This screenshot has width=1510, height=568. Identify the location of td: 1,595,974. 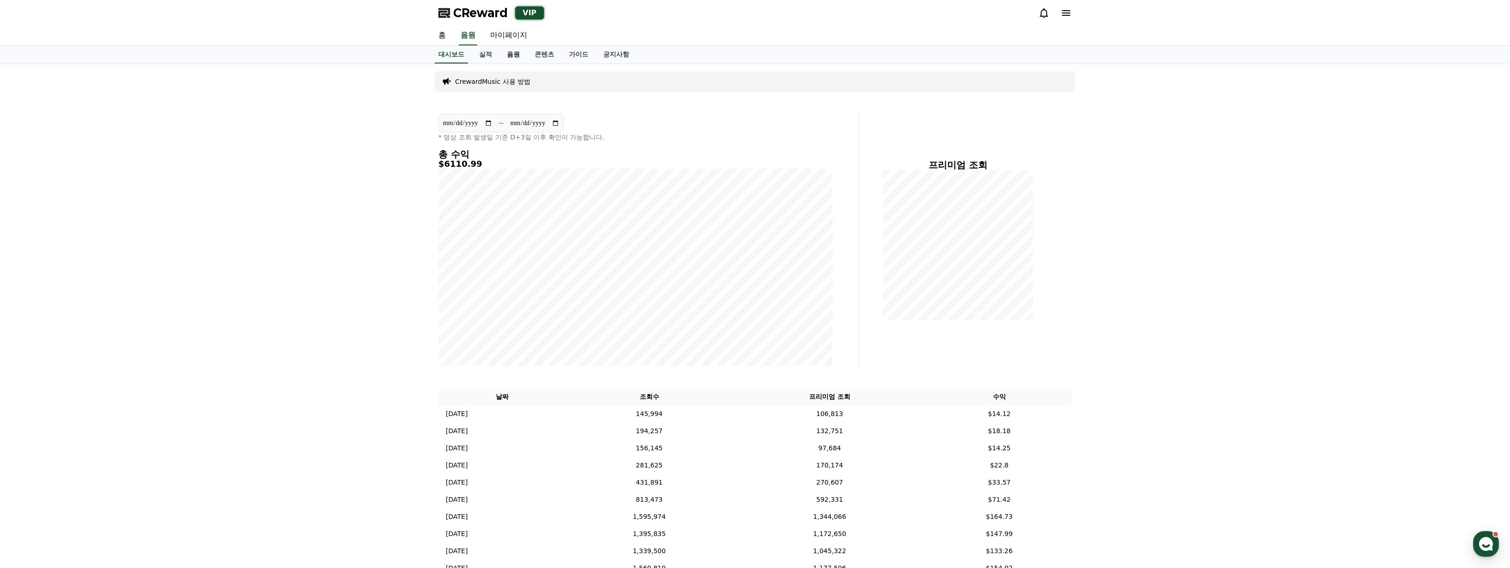
(649, 516).